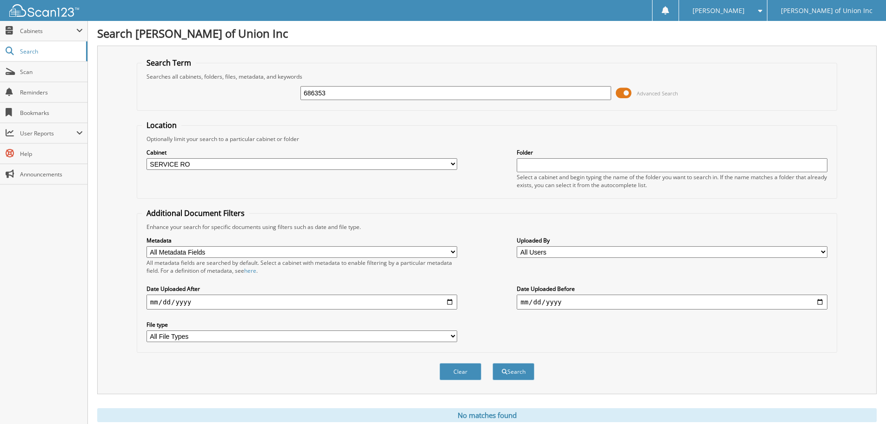 The image size is (886, 424). What do you see at coordinates (302, 324) in the screenshot?
I see `label: File type` at bounding box center [302, 324].